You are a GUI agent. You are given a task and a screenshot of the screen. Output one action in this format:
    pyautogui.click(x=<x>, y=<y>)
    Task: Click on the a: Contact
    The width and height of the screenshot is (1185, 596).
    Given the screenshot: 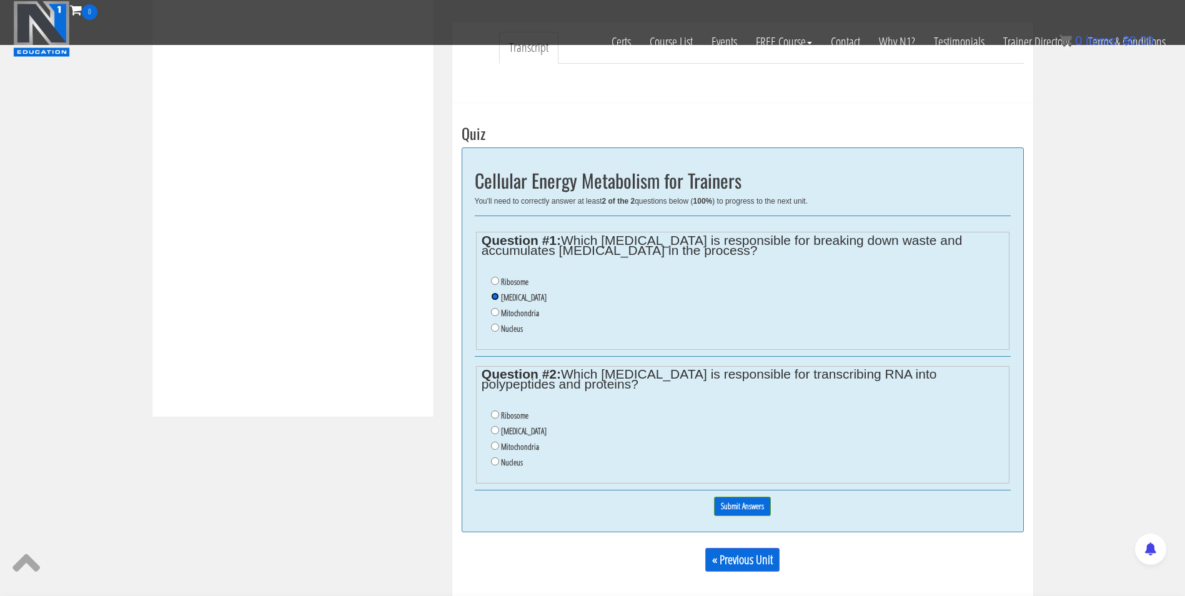 What is the action you would take?
    pyautogui.click(x=845, y=42)
    